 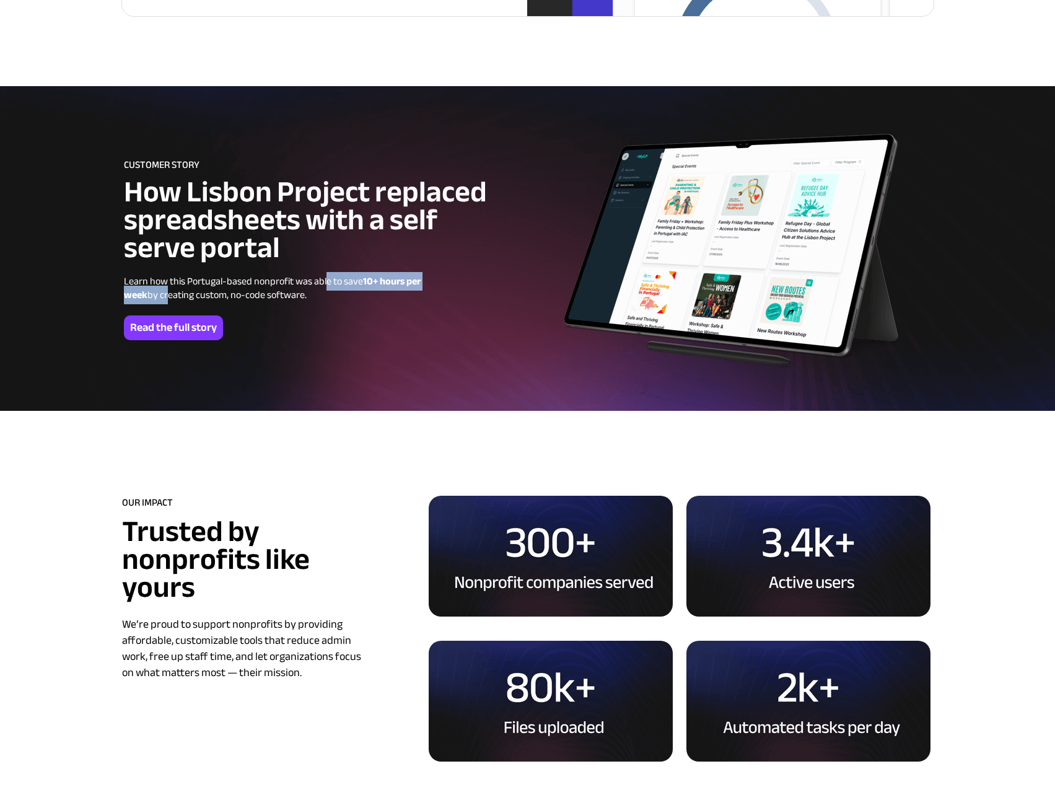 What do you see at coordinates (162, 165) in the screenshot?
I see `span: CUSTOMER STORY` at bounding box center [162, 165].